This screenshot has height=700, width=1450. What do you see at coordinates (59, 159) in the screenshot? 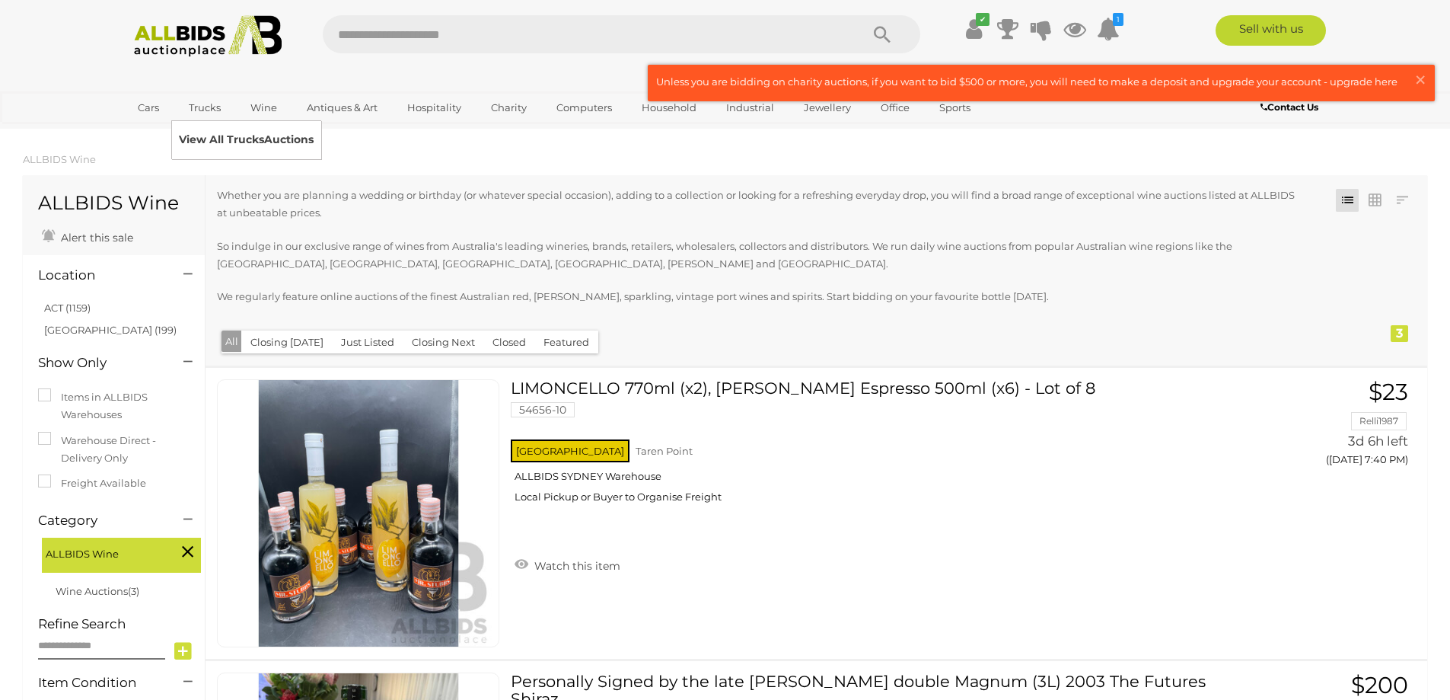
I see `a: ALLBIDS Wine` at bounding box center [59, 159].